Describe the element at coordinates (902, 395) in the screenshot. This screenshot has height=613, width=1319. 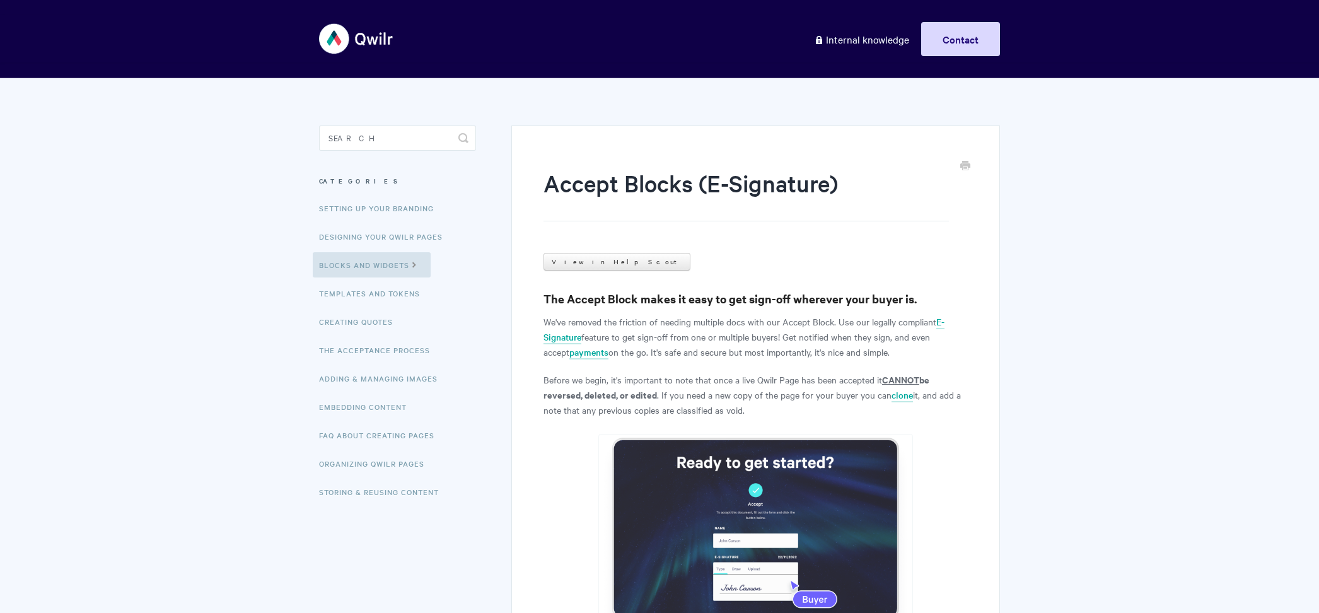
I see `a: clone` at that location.